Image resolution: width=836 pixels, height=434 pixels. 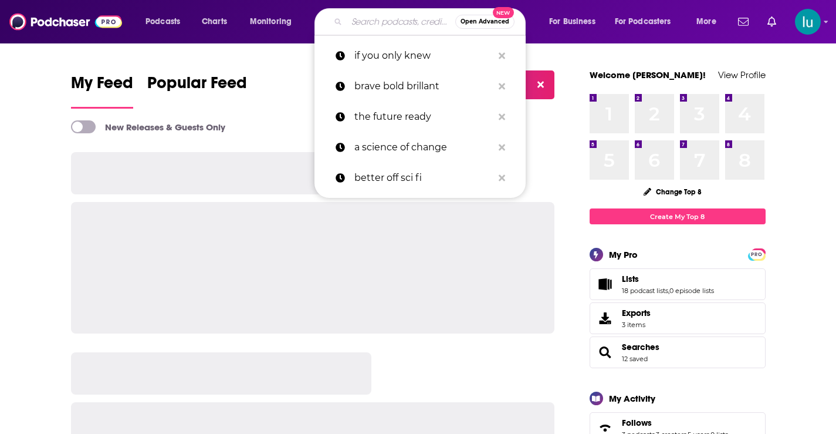 I want to click on a: Podchaser - Follow, Share and Rate Podcasts, so click(x=66, y=22).